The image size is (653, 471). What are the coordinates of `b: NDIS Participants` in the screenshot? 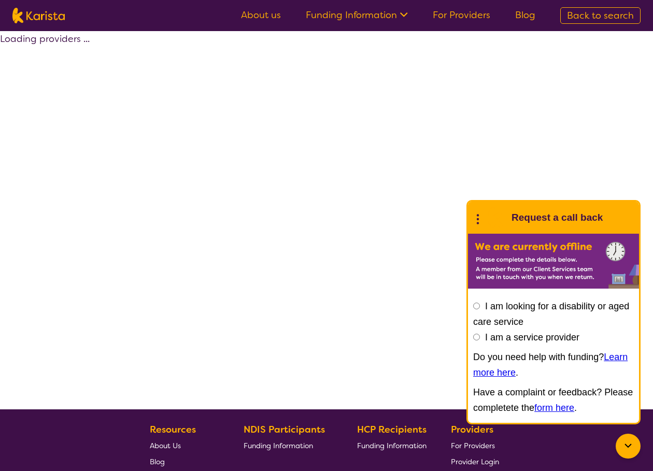 It's located at (284, 429).